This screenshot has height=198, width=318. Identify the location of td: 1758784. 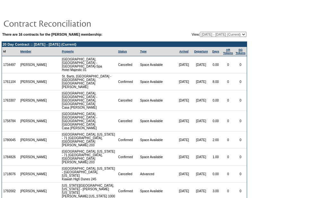
(10, 121).